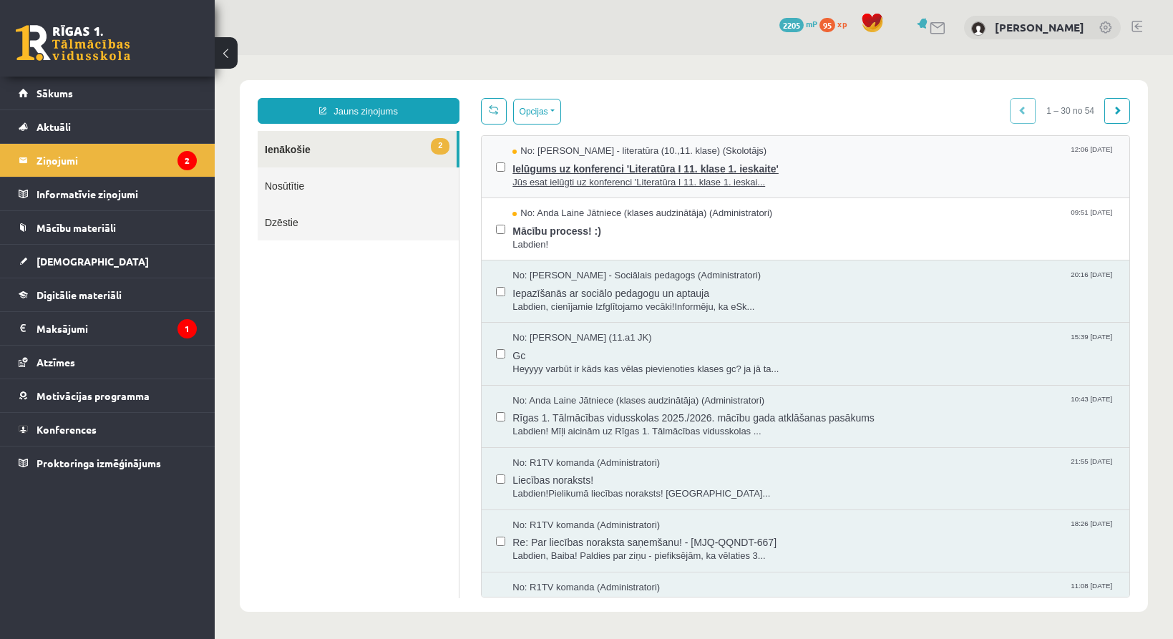 The image size is (1173, 639). Describe the element at coordinates (599, 423) in the screenshot. I see `span: Liecības noraksts!` at that location.